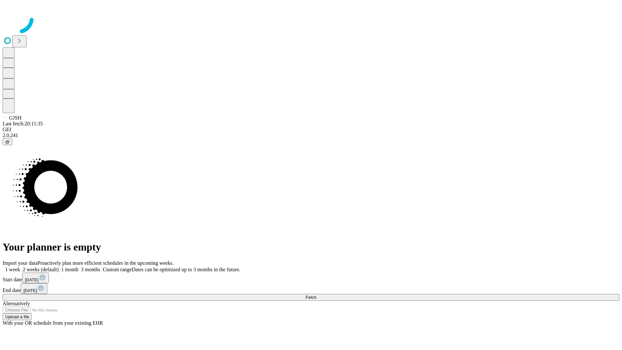 This screenshot has width=622, height=350. What do you see at coordinates (311, 247) in the screenshot?
I see `h1: Your planner is empty` at bounding box center [311, 247].